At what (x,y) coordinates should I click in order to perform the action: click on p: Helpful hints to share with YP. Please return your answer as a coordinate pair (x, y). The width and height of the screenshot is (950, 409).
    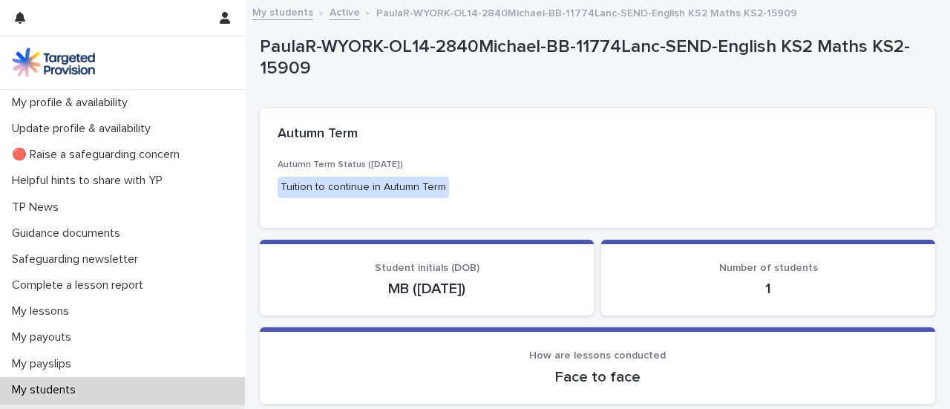
    Looking at the image, I should click on (90, 180).